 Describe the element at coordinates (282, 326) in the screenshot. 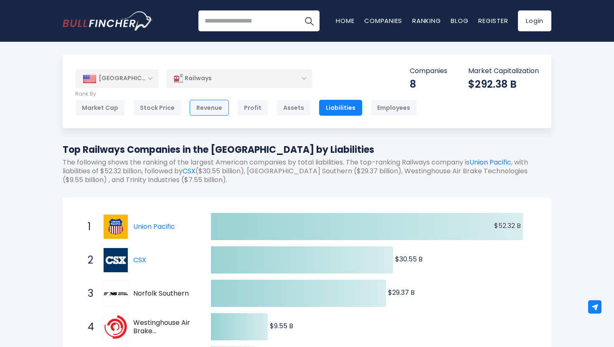

I see `text: $9.55 B` at that location.